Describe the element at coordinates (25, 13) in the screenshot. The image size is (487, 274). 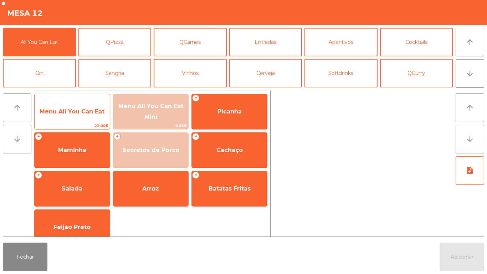
I see `h4: Mesa 12` at that location.